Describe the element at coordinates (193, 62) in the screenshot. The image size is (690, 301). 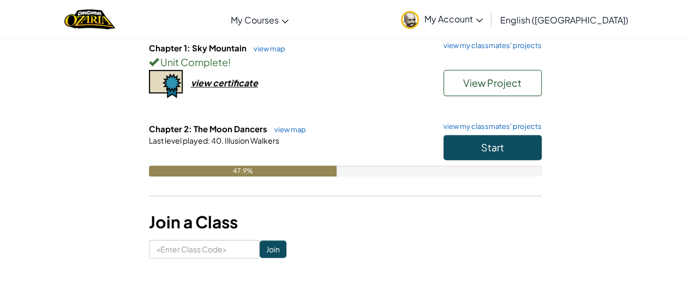
I see `span: Unit Complete` at that location.